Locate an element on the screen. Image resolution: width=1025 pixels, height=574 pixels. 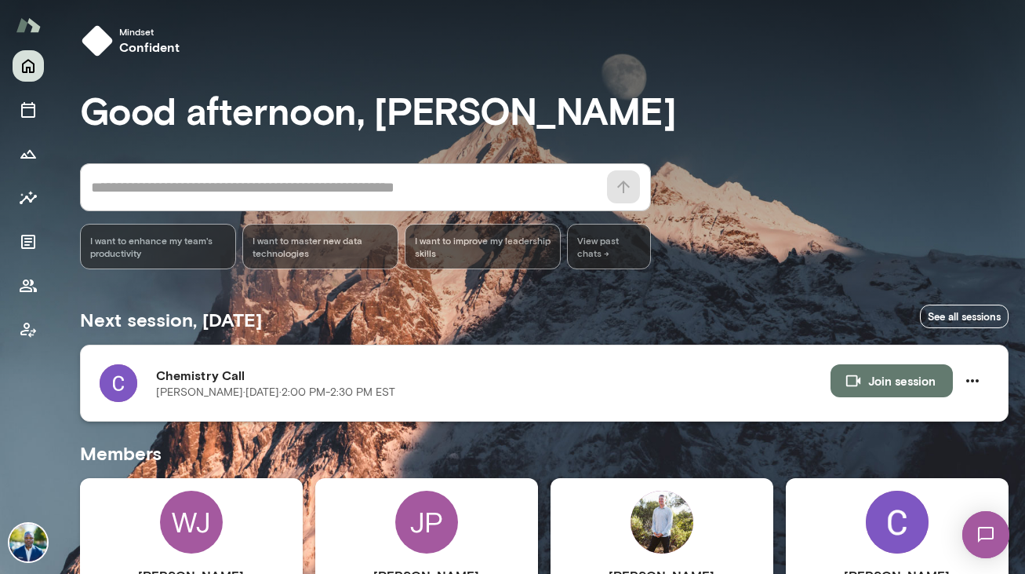
span: I want to master new data technologies is located at coordinates (320, 246).